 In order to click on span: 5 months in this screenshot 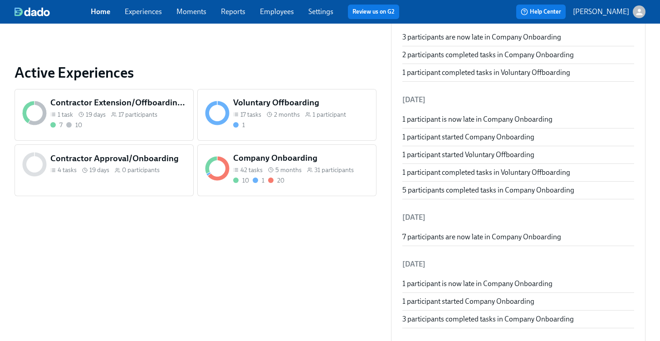, I will do `click(289, 170)`.